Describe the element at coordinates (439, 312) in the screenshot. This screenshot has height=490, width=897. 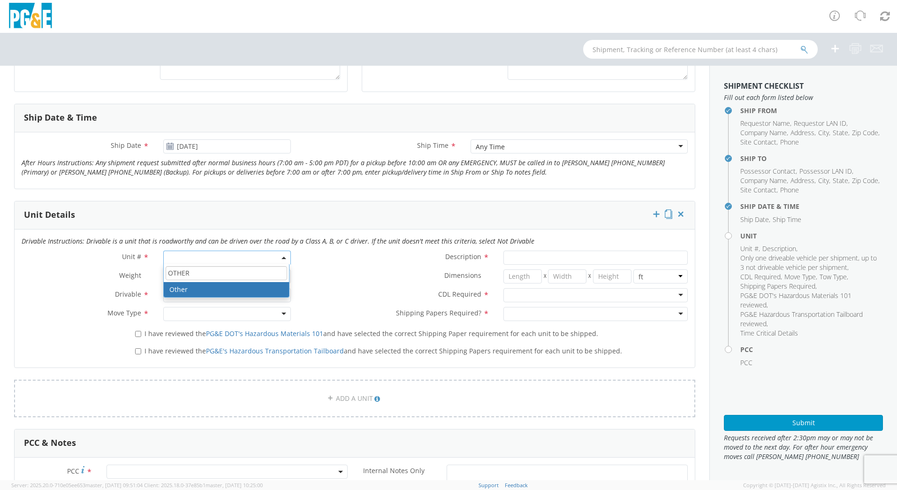
I see `span: Shipping Papers Required?` at that location.